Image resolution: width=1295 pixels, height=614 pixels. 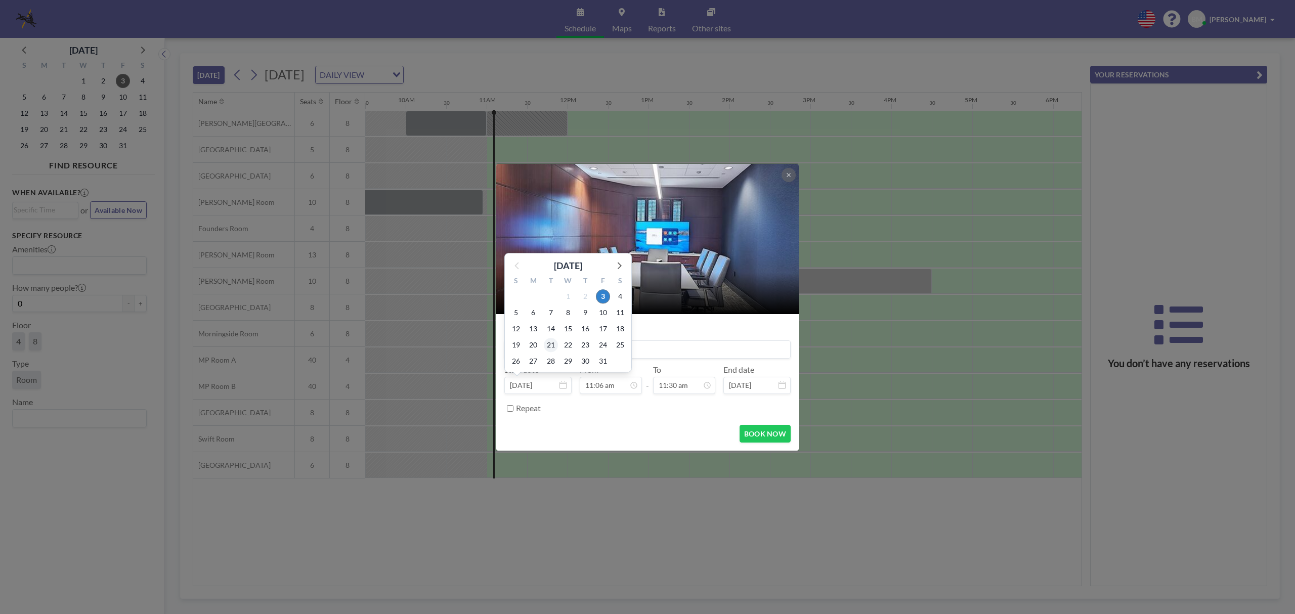 I want to click on span: Wednesday, October 8, 2025, so click(x=568, y=313).